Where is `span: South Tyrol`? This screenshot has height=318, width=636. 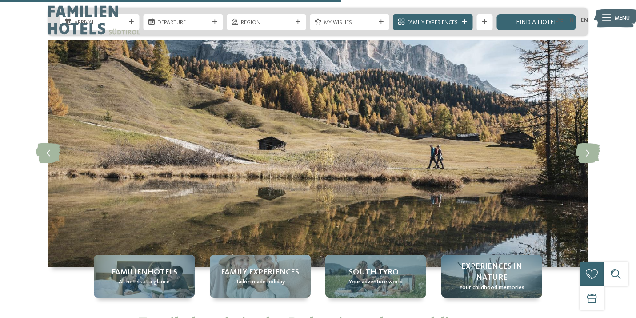 span: South Tyrol is located at coordinates (375, 272).